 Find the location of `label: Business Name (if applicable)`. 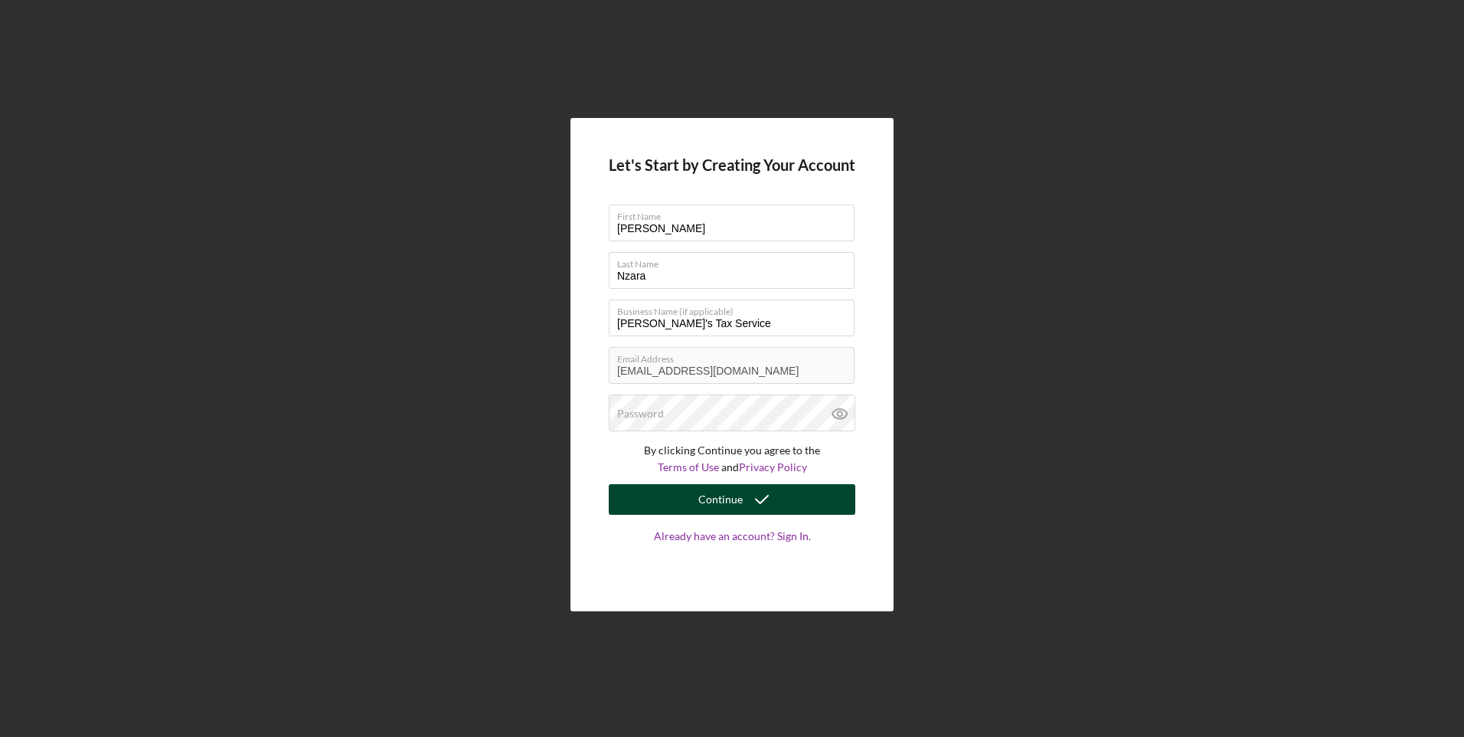

label: Business Name (if applicable) is located at coordinates (736, 309).